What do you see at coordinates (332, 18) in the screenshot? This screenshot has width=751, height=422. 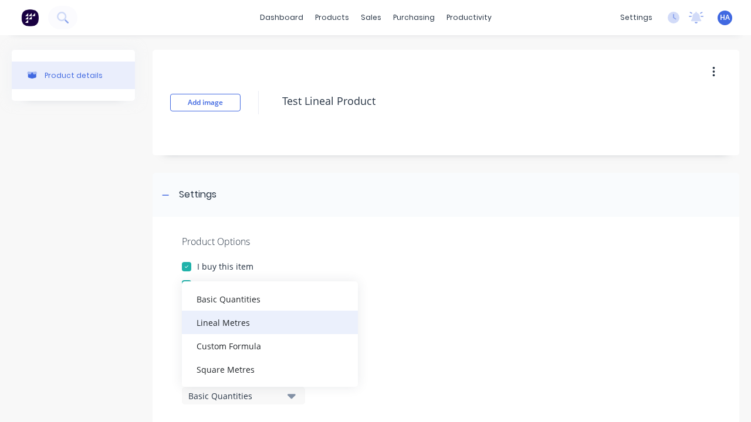 I see `div: products` at bounding box center [332, 18].